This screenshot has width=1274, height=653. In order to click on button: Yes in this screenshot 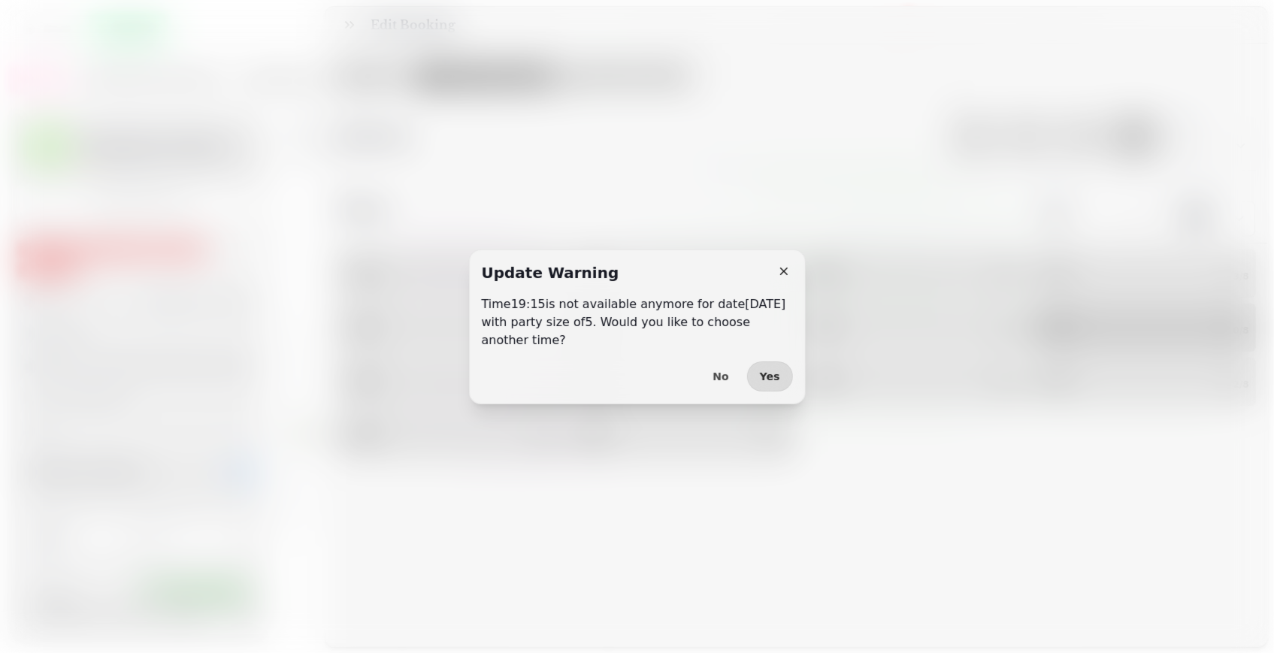, I will do `click(770, 377)`.